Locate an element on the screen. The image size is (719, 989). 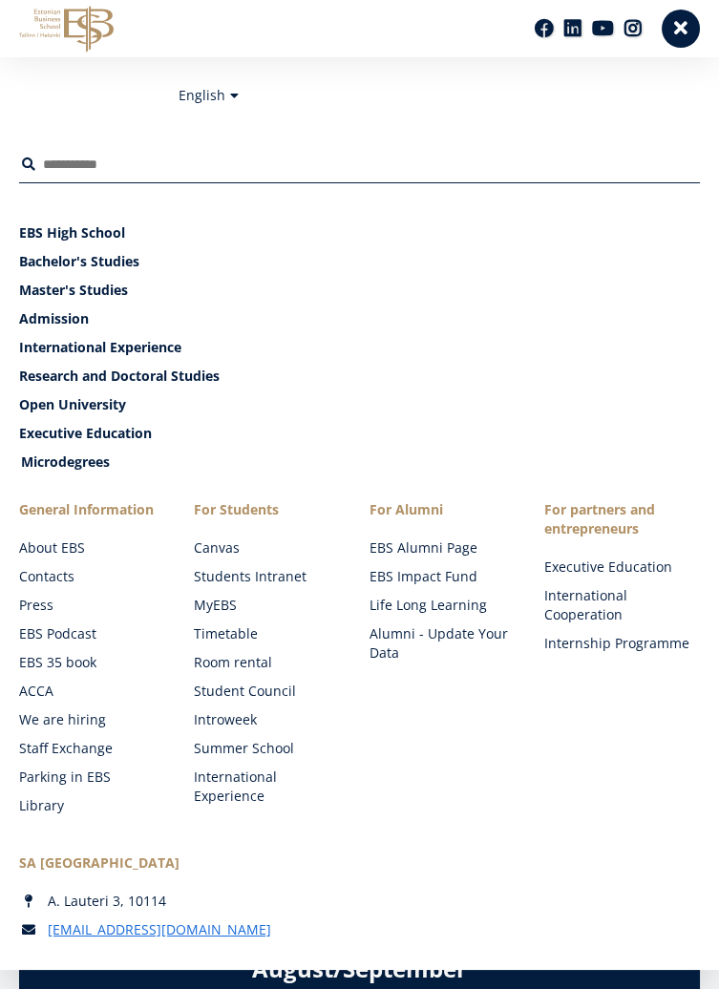
a: EBS 35 book is located at coordinates (96, 662).